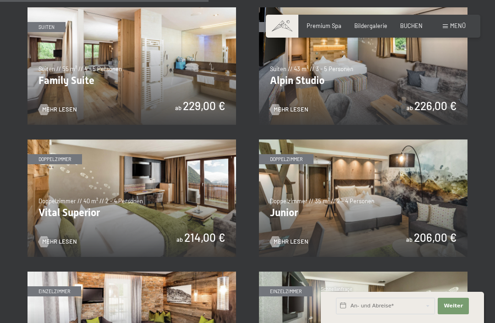 The height and width of the screenshot is (323, 495). I want to click on span: Bildergalerie, so click(371, 26).